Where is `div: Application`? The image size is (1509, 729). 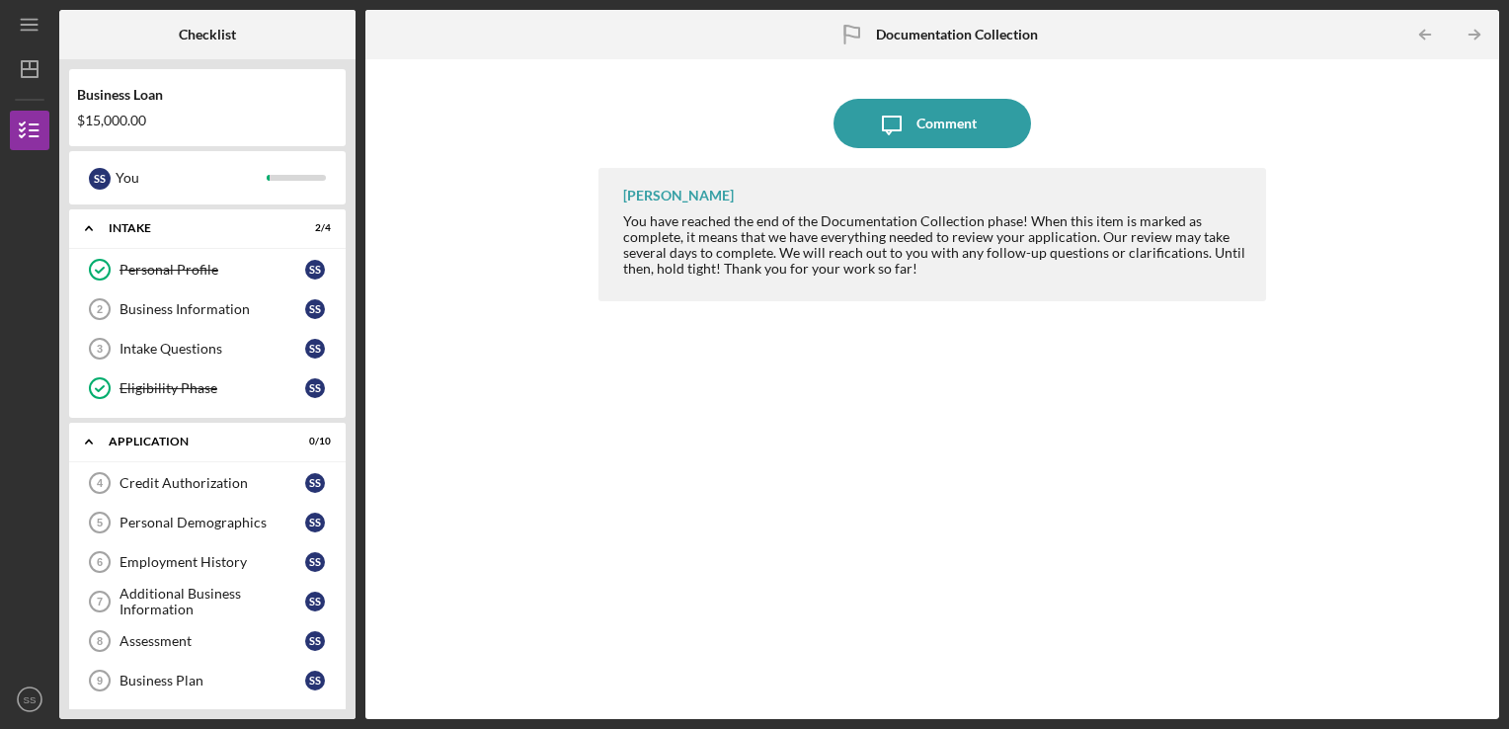
div: Application is located at coordinates (195, 442).